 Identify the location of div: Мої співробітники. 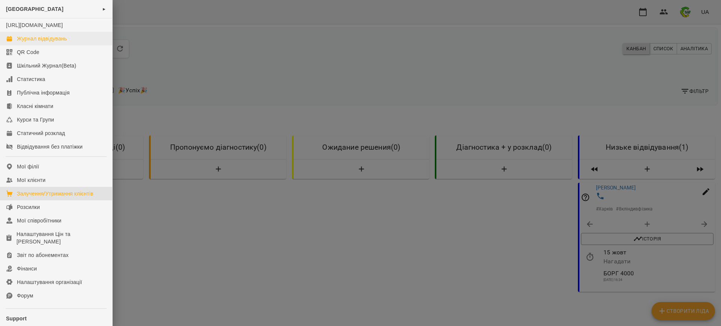
(39, 221).